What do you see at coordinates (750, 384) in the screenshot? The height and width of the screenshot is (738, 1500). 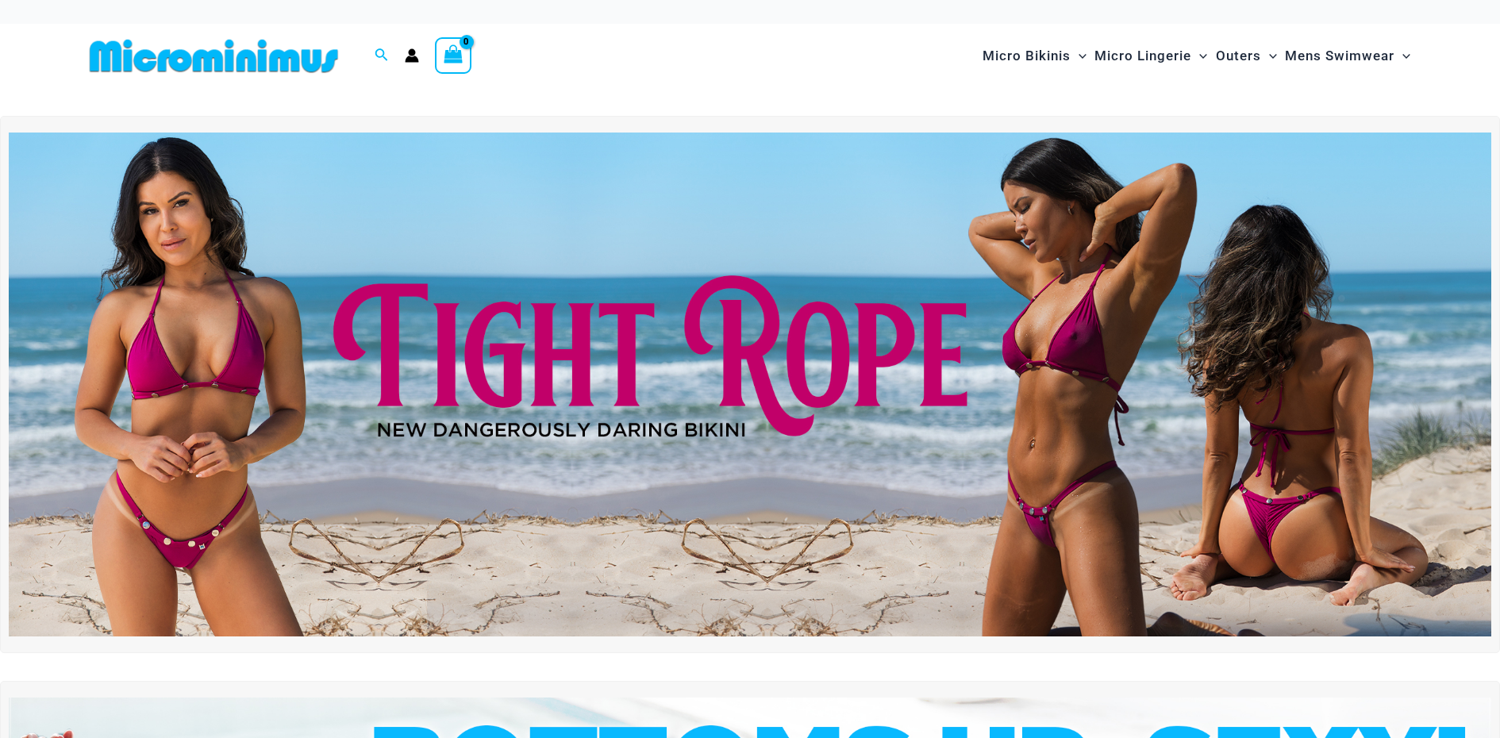 I see `img: Tight Rope Pink Bikini` at bounding box center [750, 384].